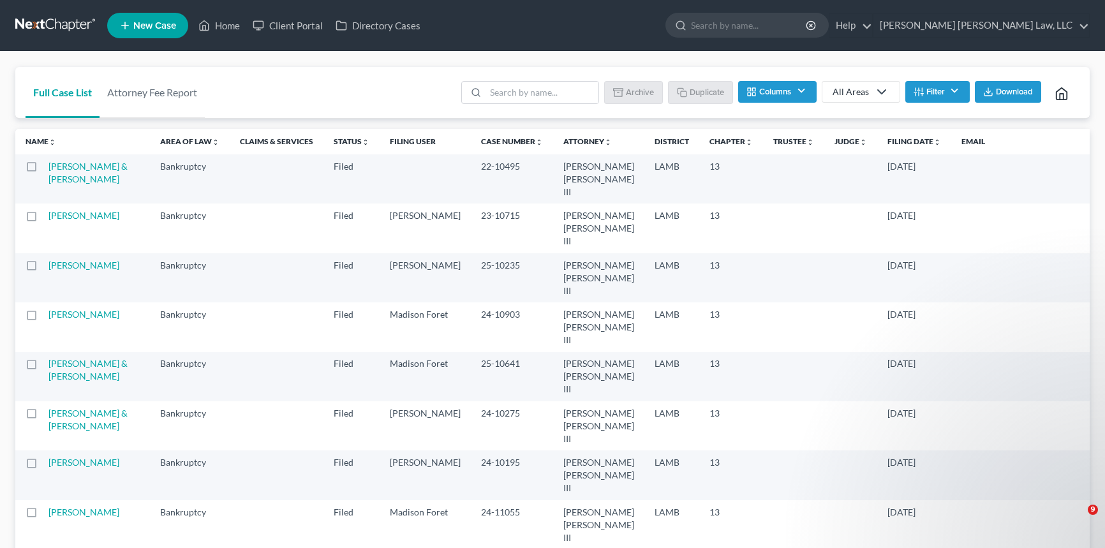 This screenshot has height=548, width=1105. What do you see at coordinates (512, 426) in the screenshot?
I see `td: 24-10275` at bounding box center [512, 426].